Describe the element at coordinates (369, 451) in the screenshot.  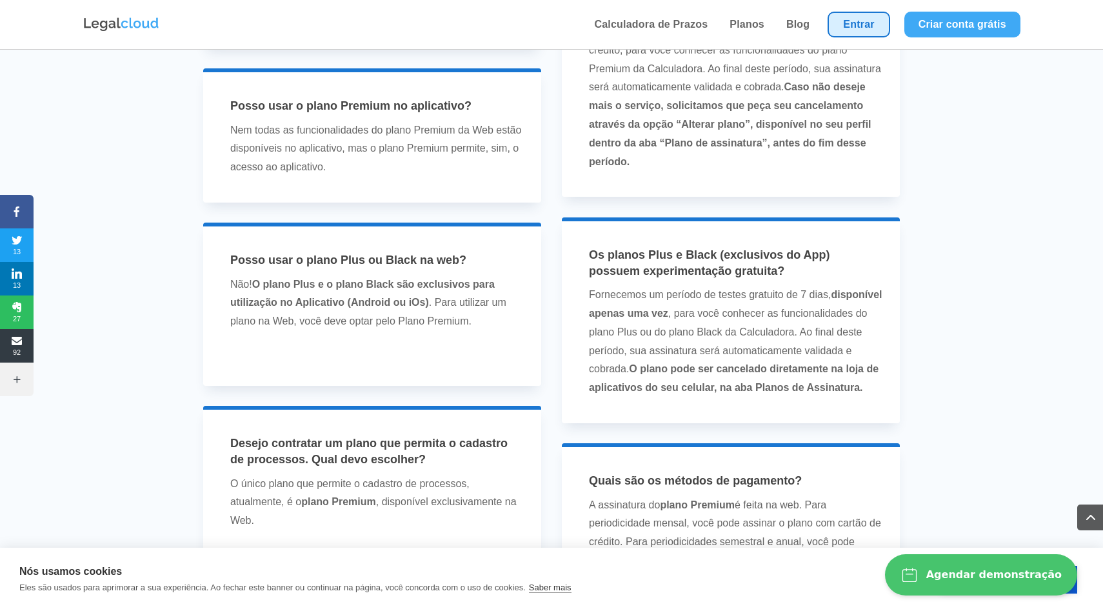
I see `span: Desejo contratar um plano que permita o cadastro de processos. Qual devo escolher?` at that location.